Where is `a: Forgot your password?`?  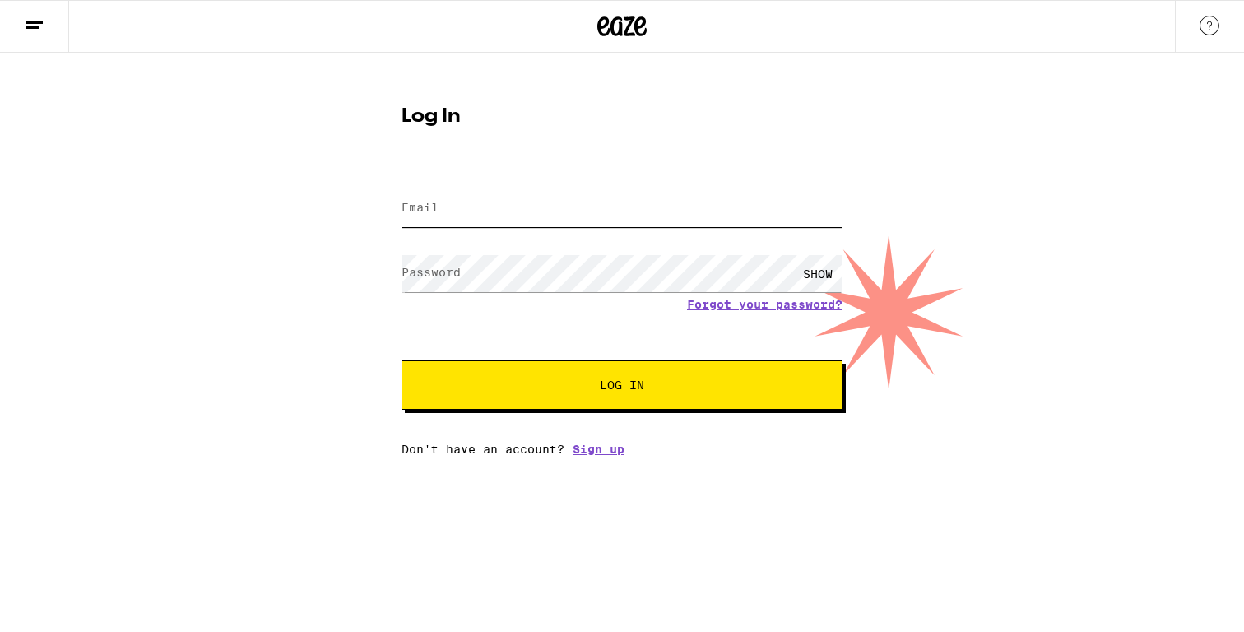 a: Forgot your password? is located at coordinates (764, 304).